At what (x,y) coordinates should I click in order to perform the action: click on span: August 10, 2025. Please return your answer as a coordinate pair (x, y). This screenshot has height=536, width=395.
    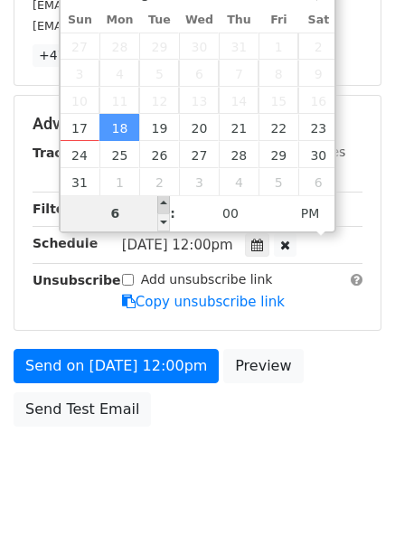
    Looking at the image, I should click on (80, 100).